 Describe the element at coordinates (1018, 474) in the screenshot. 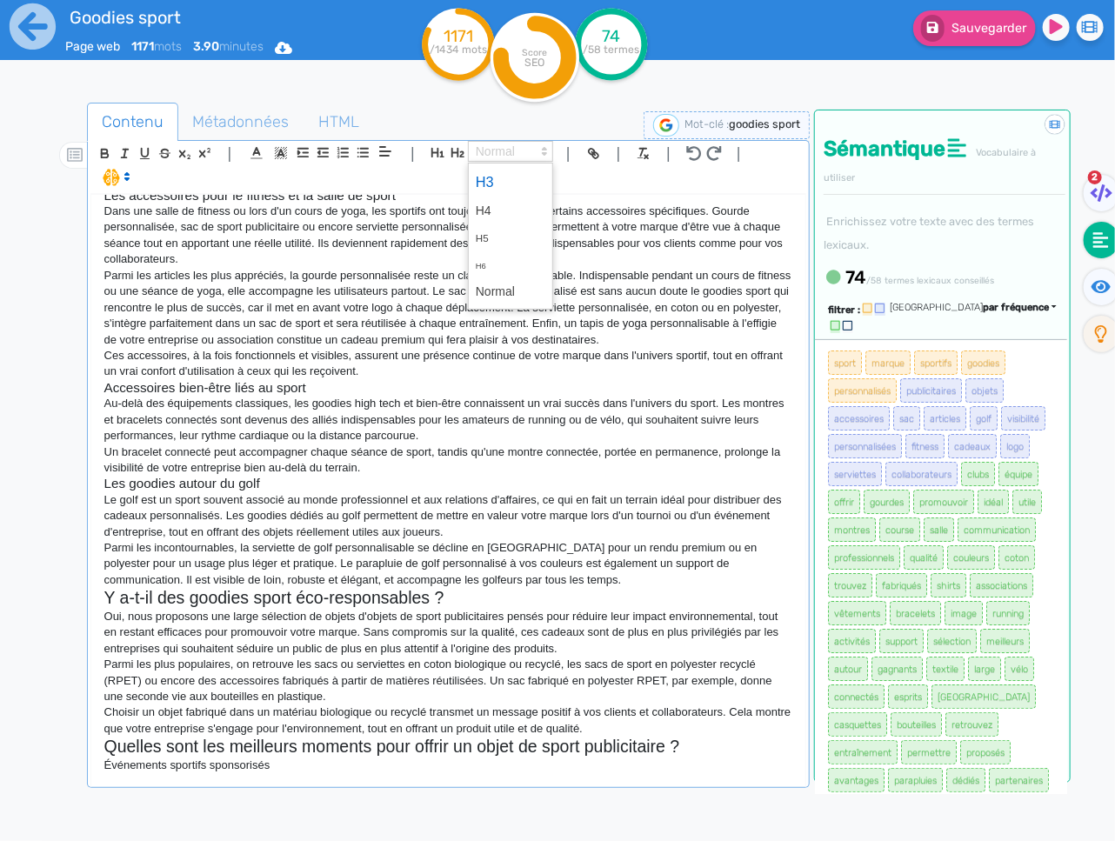

I see `span: équipe` at that location.